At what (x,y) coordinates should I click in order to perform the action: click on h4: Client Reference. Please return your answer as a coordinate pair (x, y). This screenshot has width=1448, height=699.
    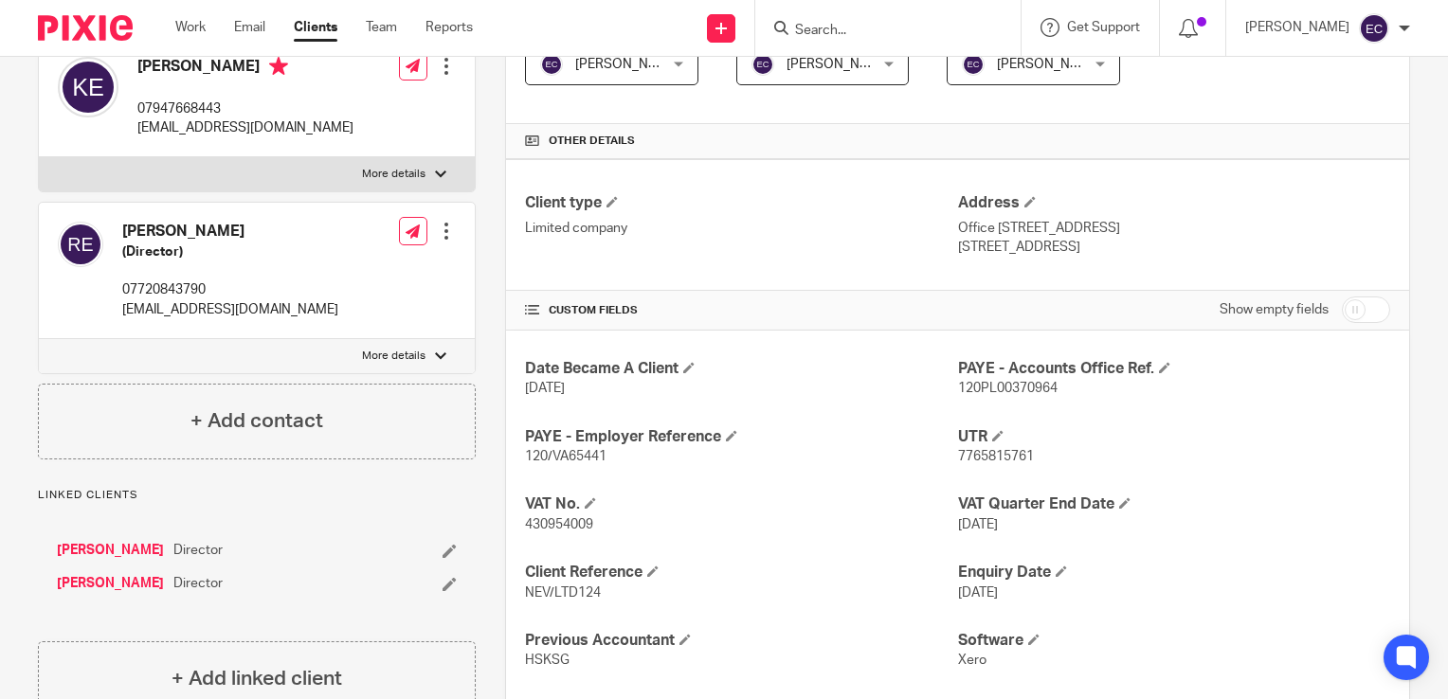
    Looking at the image, I should click on (741, 572).